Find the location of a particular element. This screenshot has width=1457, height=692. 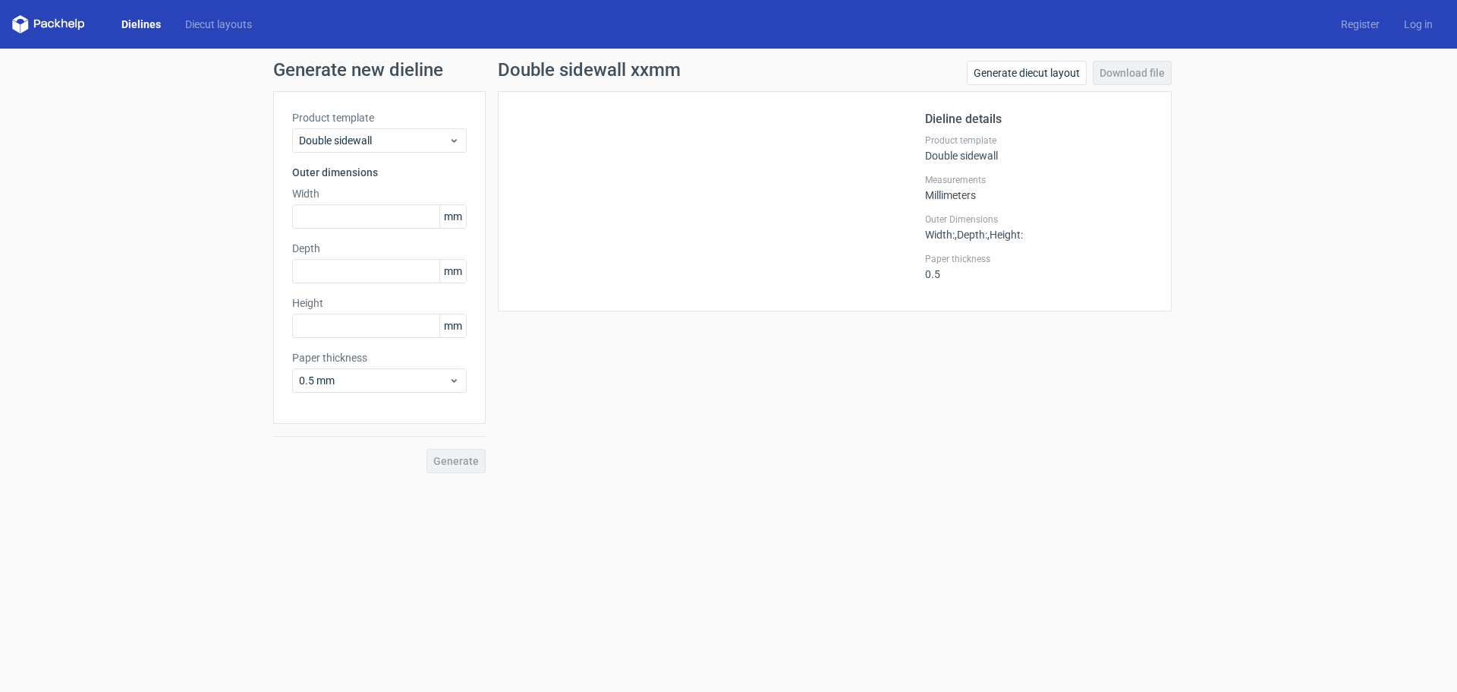

span: 0.5 mm is located at coordinates (373, 380).